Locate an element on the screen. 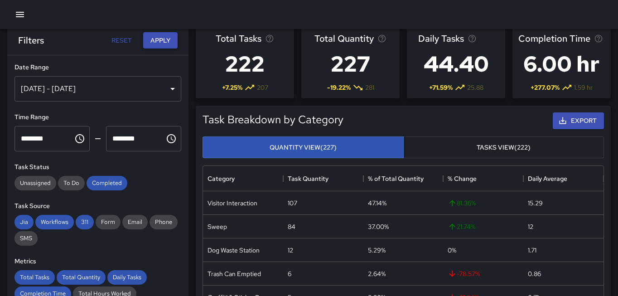  span: 0 % is located at coordinates (452, 250).